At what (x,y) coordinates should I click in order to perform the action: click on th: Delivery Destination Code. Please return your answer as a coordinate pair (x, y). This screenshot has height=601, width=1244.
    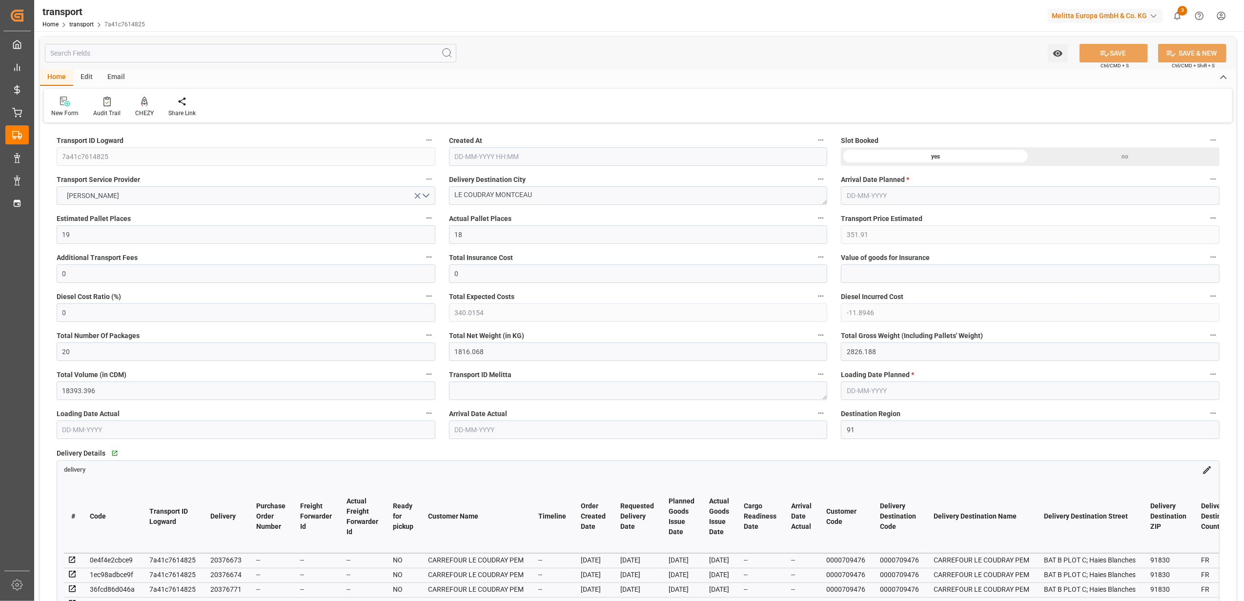
    Looking at the image, I should click on (899, 517).